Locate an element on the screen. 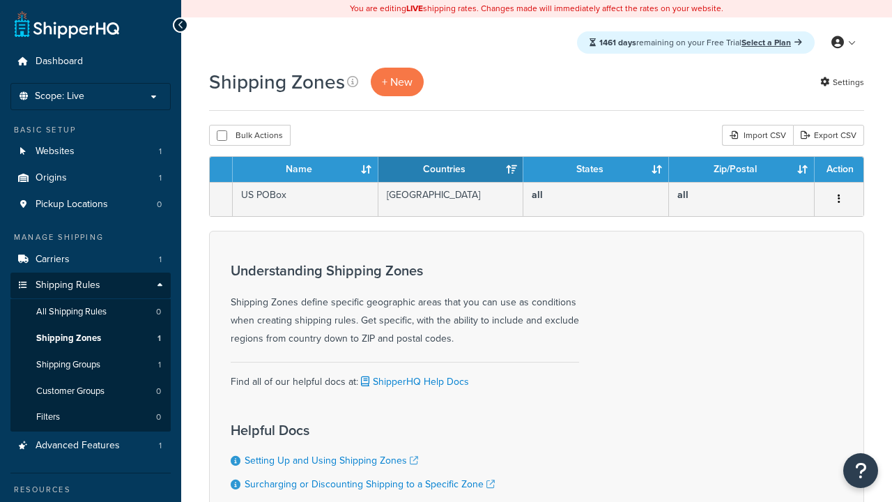 The width and height of the screenshot is (892, 502). span: Websites is located at coordinates (55, 151).